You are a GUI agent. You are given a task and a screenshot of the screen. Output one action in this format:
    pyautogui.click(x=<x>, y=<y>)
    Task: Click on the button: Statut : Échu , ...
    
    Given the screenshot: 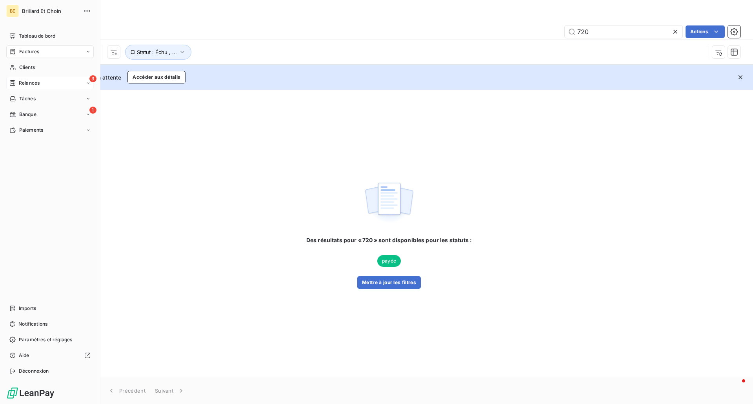 What is the action you would take?
    pyautogui.click(x=158, y=52)
    